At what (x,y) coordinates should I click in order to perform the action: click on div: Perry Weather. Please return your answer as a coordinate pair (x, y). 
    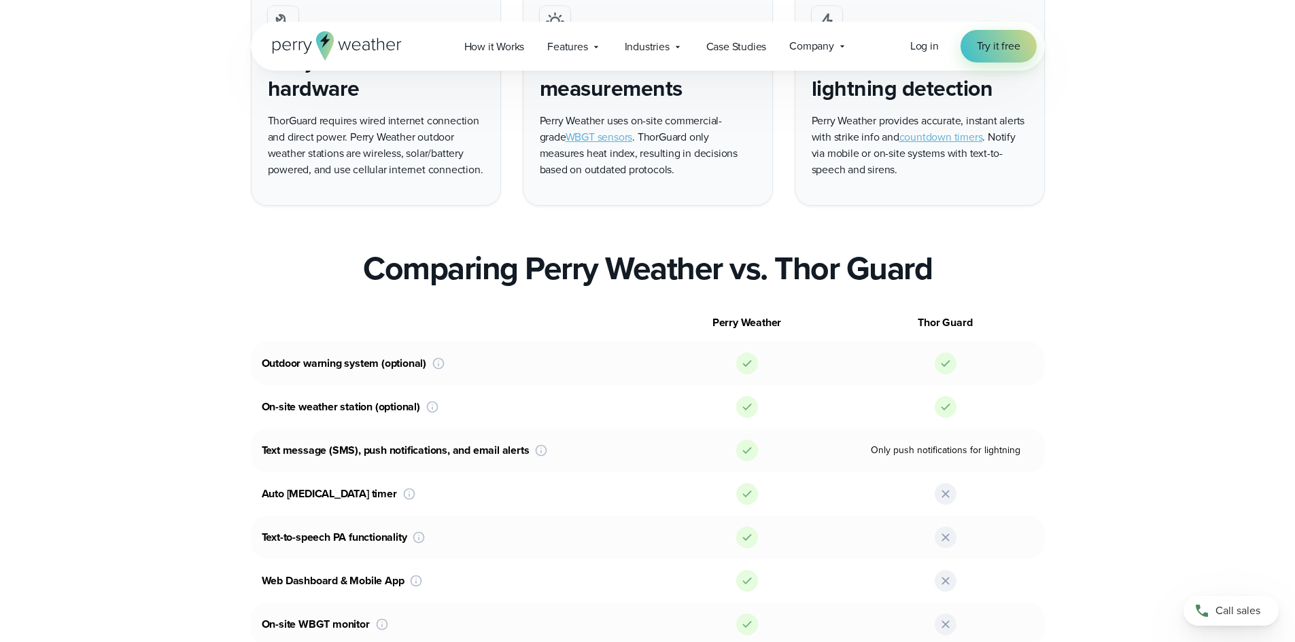
    Looking at the image, I should click on (747, 323).